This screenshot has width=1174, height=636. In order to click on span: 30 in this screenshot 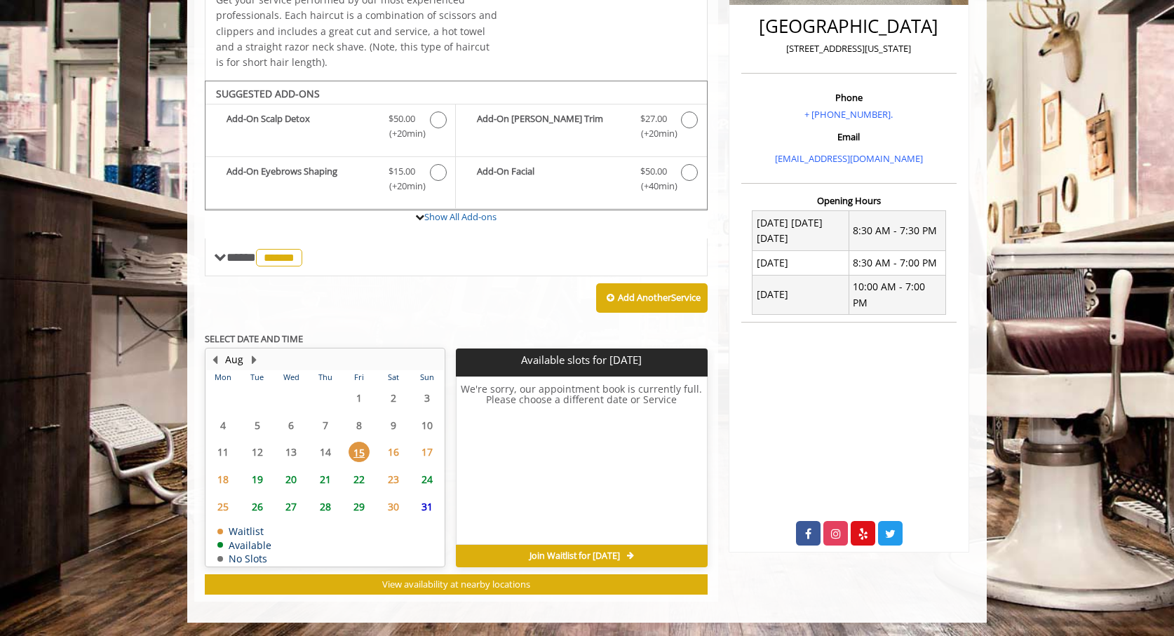, I will do `click(394, 506)`.